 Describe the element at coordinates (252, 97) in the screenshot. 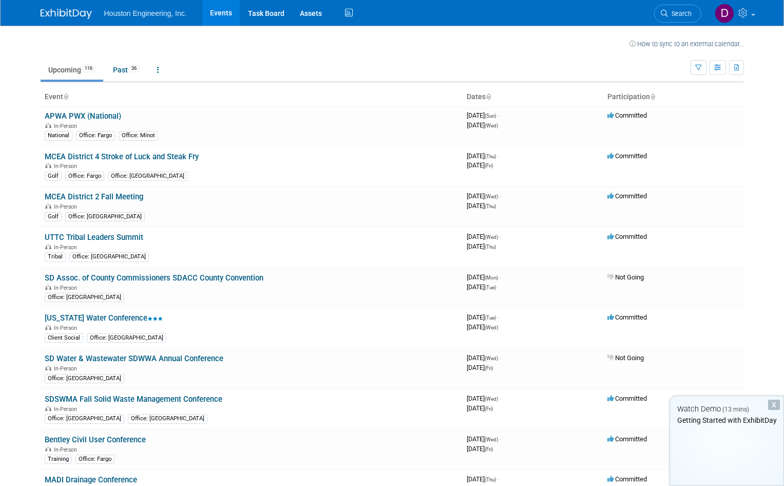

I see `th: Event` at that location.